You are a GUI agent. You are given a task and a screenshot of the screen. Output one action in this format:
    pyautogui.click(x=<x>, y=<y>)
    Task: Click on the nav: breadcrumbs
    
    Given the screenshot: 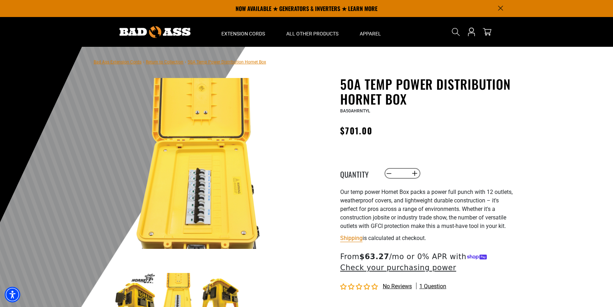 What is the action you would take?
    pyautogui.click(x=180, y=62)
    